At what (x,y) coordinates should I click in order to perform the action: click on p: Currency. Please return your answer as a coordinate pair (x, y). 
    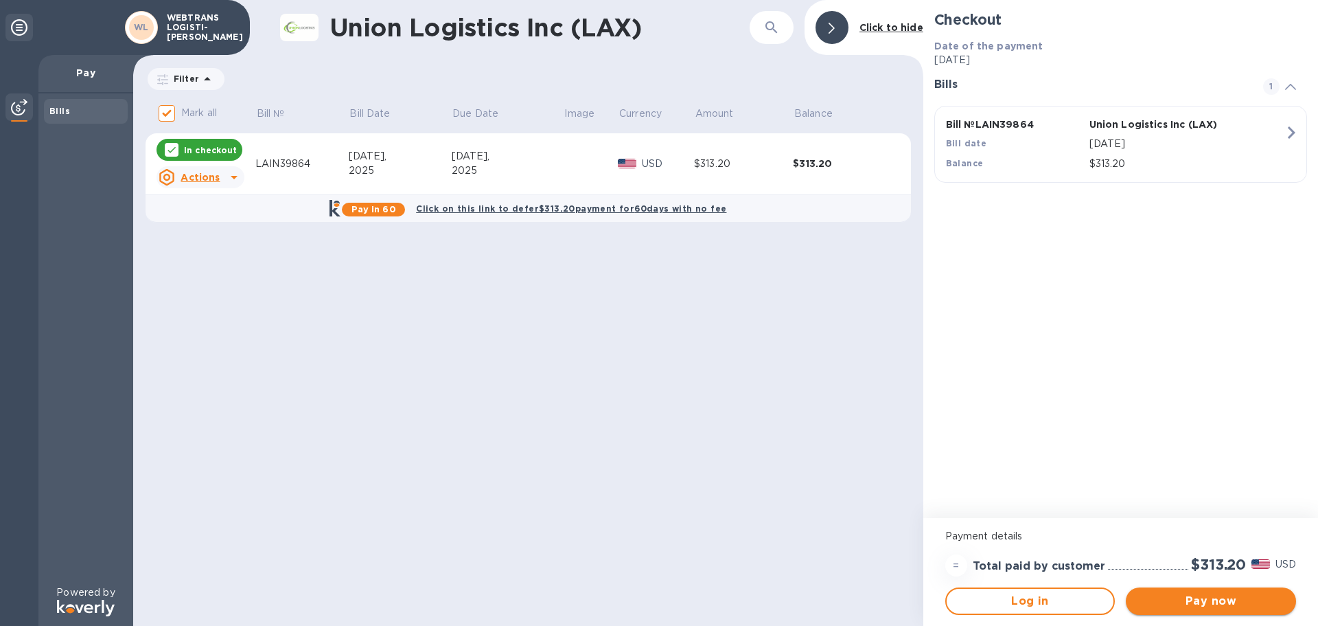
    Looking at the image, I should click on (641, 113).